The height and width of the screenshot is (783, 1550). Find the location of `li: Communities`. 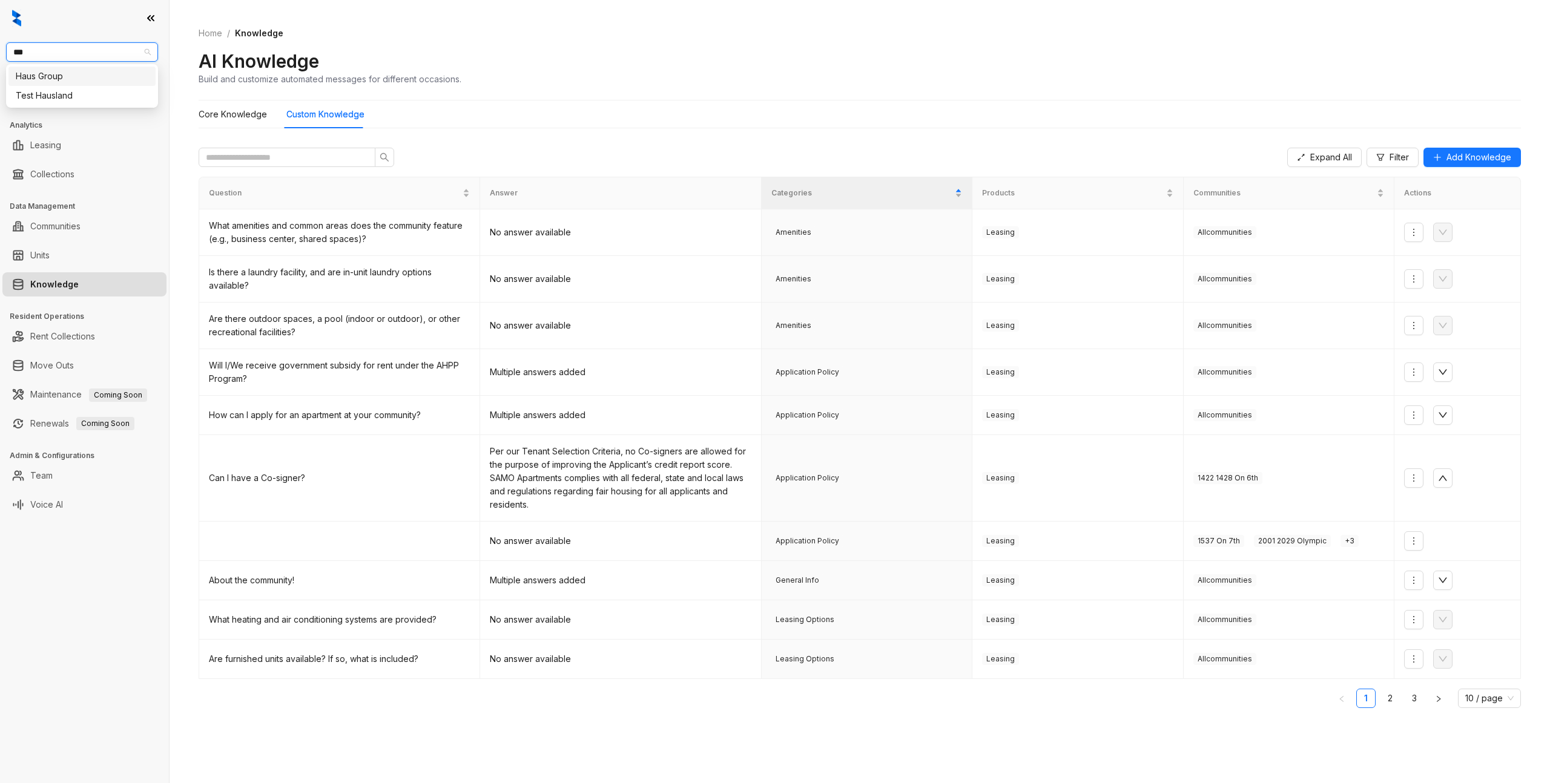

li: Communities is located at coordinates (84, 226).